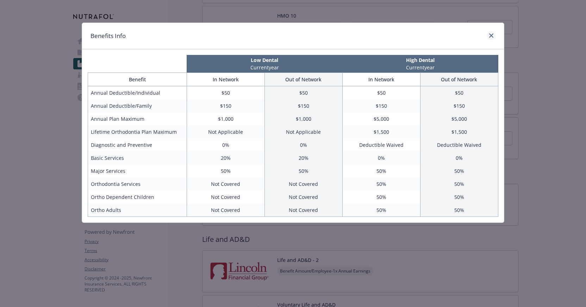 Image resolution: width=586 pixels, height=307 pixels. I want to click on td: Diagnostic and Preventive, so click(137, 145).